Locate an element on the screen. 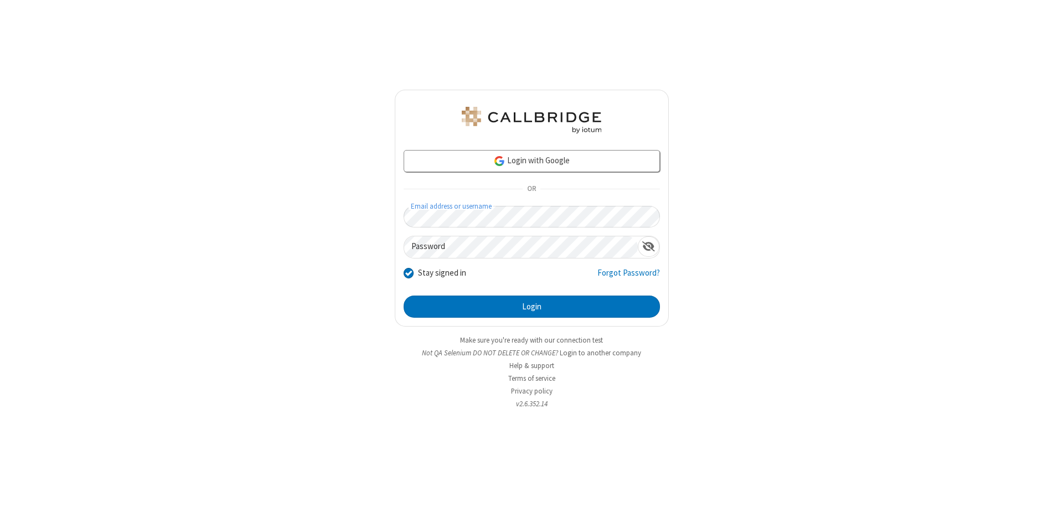 The width and height of the screenshot is (1063, 507). button: Login is located at coordinates (532, 307).